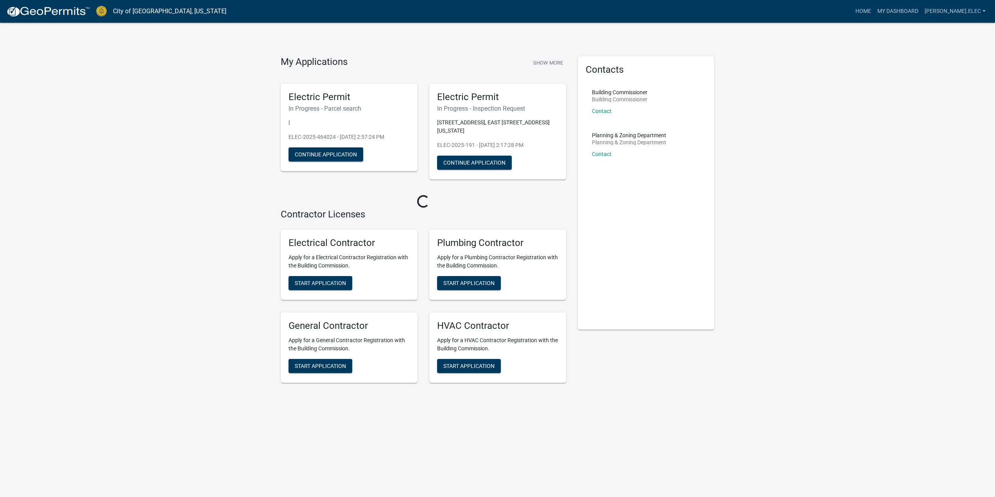  What do you see at coordinates (498, 243) in the screenshot?
I see `h5: Plumbing Contractor` at bounding box center [498, 243].